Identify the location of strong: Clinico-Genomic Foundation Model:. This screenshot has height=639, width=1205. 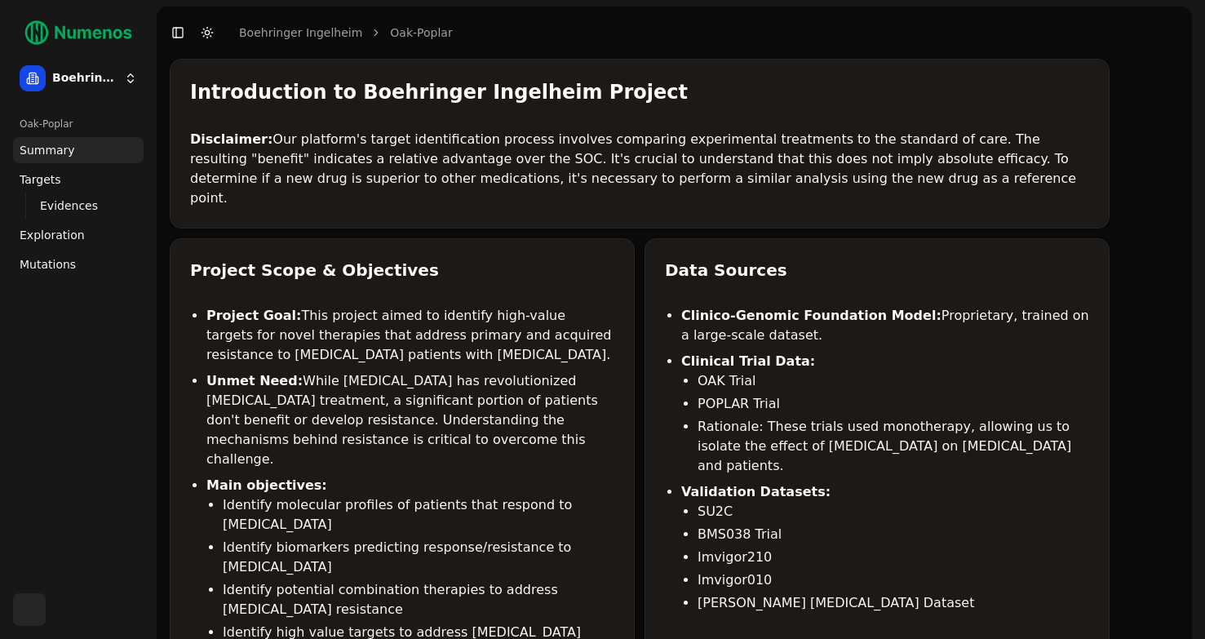
(811, 315).